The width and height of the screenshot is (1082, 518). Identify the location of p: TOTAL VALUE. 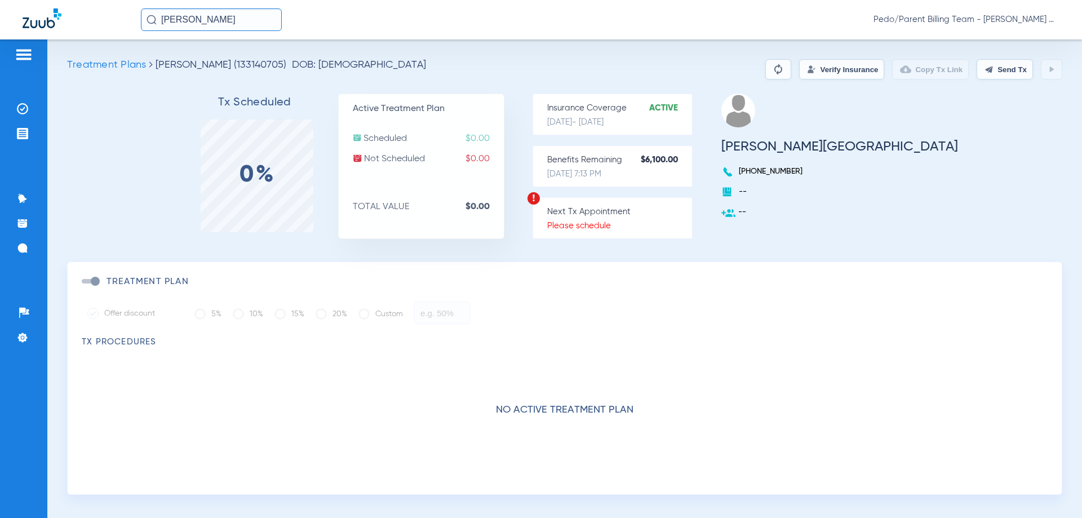
(428, 207).